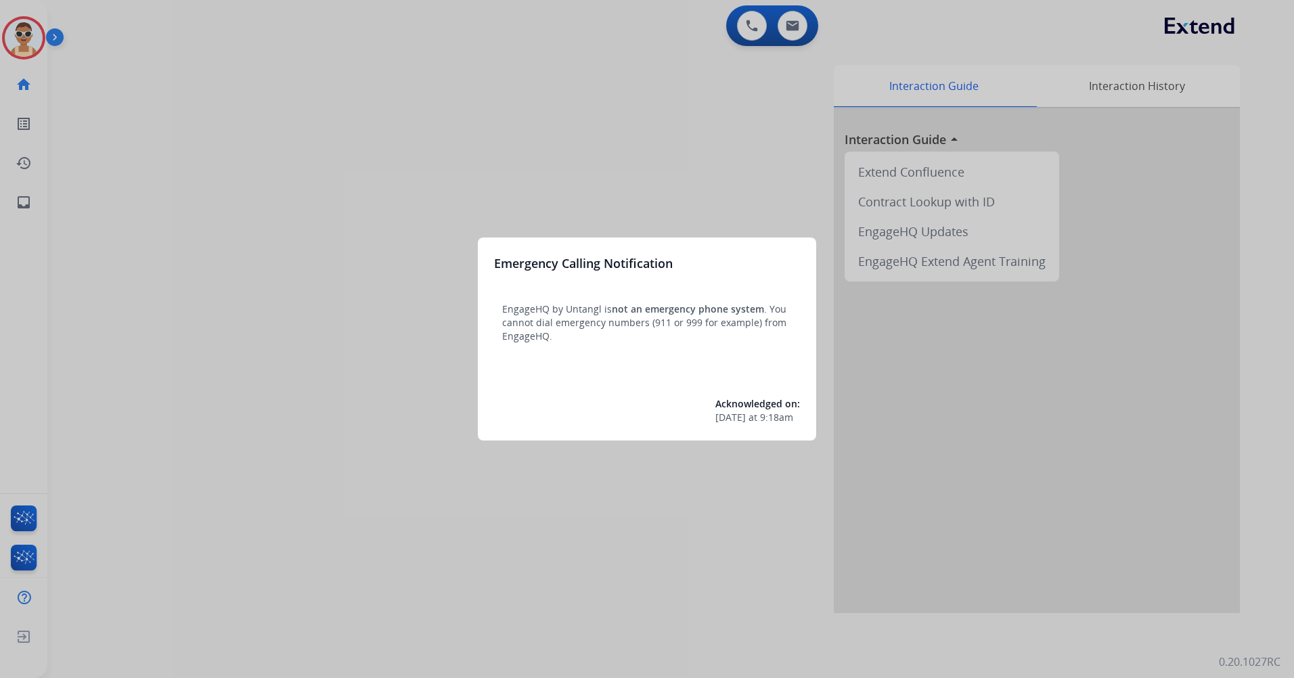  I want to click on p: EngageHQ by Untangl is . You cannot dial emergency numbers (911 or 999 for example) from EngageHQ., so click(647, 323).